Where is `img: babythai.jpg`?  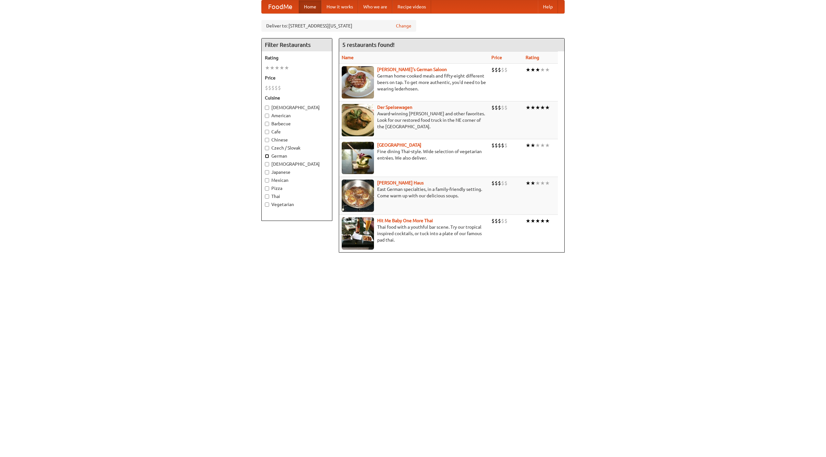
img: babythai.jpg is located at coordinates (358, 233).